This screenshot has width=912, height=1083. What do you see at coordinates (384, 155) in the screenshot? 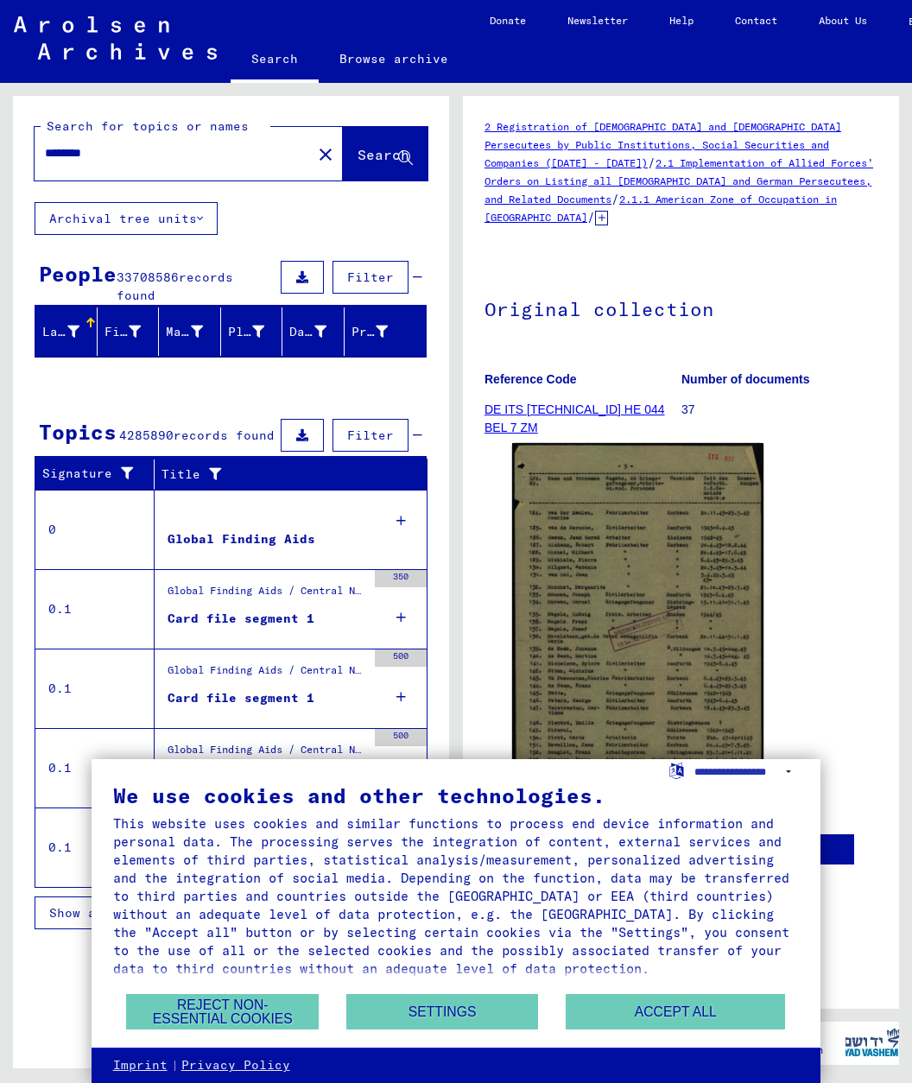
I see `span: Search` at bounding box center [384, 155].